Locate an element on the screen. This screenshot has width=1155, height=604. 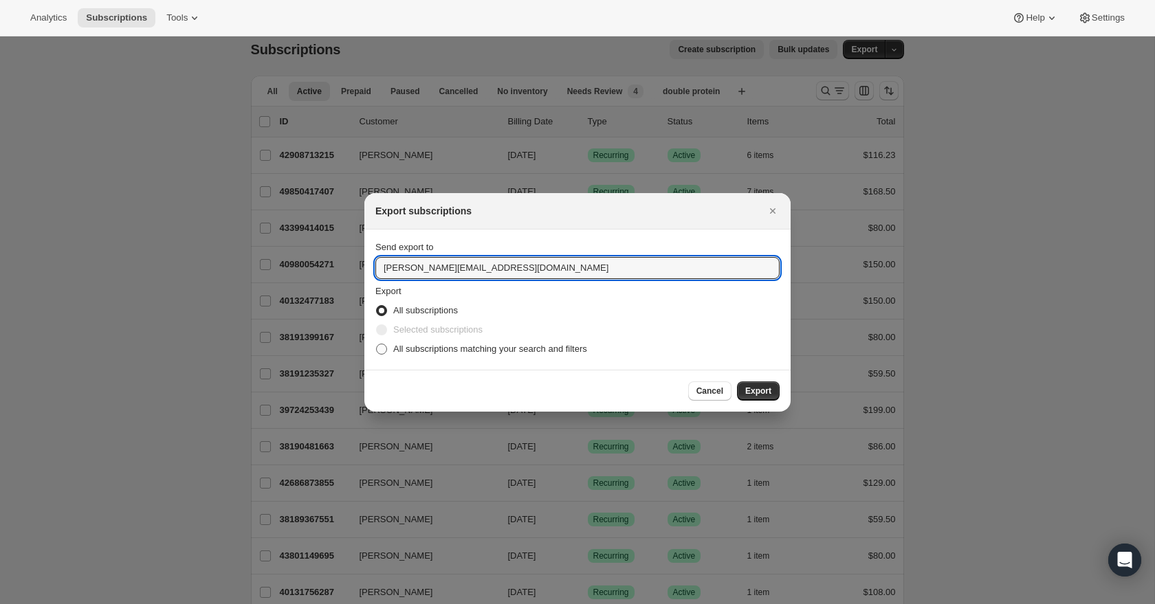
span: All subscriptions is located at coordinates (425, 310).